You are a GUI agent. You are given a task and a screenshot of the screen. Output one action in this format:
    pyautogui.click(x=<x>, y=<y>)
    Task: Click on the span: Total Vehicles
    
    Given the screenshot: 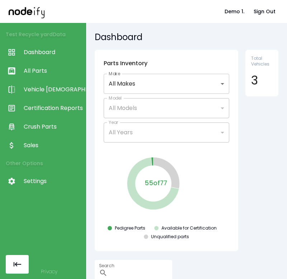 What is the action you would take?
    pyautogui.click(x=262, y=61)
    